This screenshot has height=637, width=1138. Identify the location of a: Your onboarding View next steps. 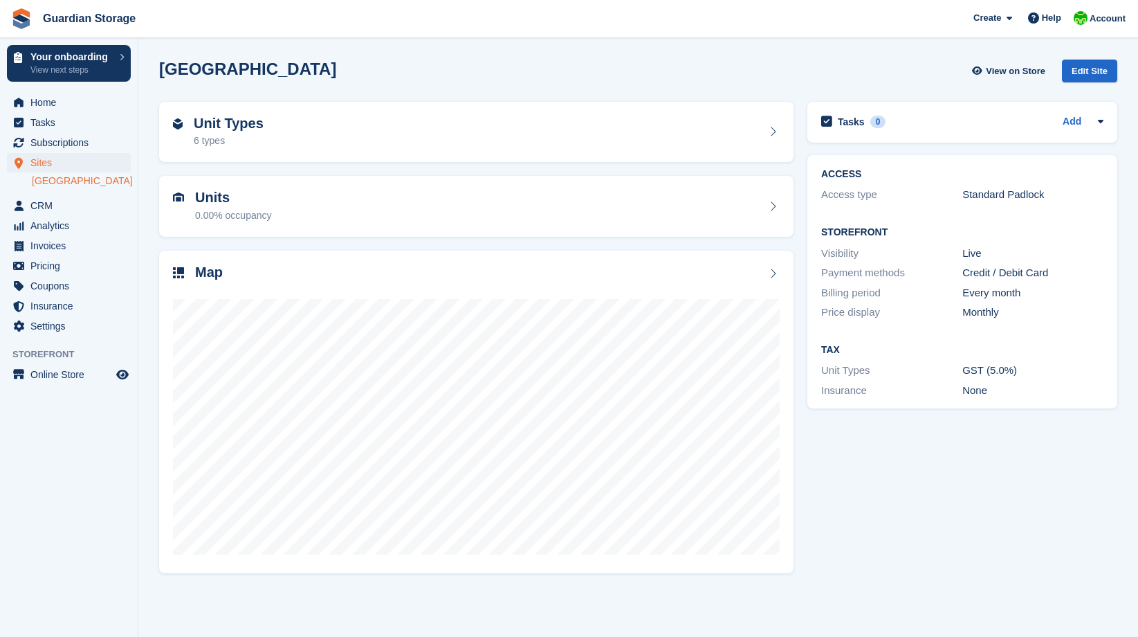
(69, 63).